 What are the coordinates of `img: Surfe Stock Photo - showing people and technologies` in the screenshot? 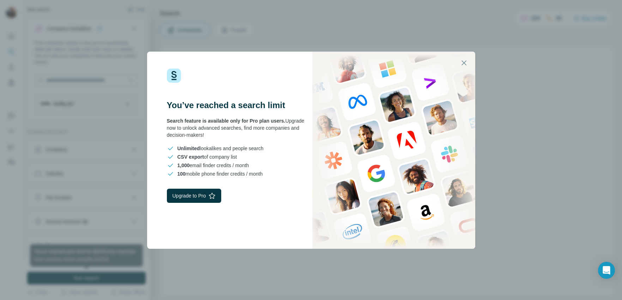 It's located at (394, 150).